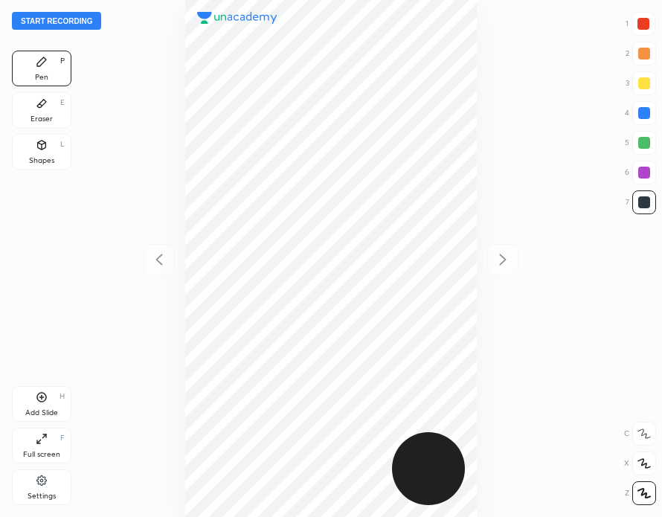 Image resolution: width=662 pixels, height=517 pixels. What do you see at coordinates (640, 464) in the screenshot?
I see `div: X` at bounding box center [640, 464].